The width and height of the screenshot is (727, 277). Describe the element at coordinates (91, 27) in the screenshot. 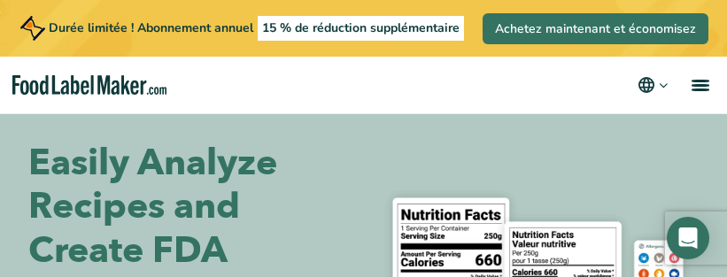

I see `span: Durée limitée !` at that location.